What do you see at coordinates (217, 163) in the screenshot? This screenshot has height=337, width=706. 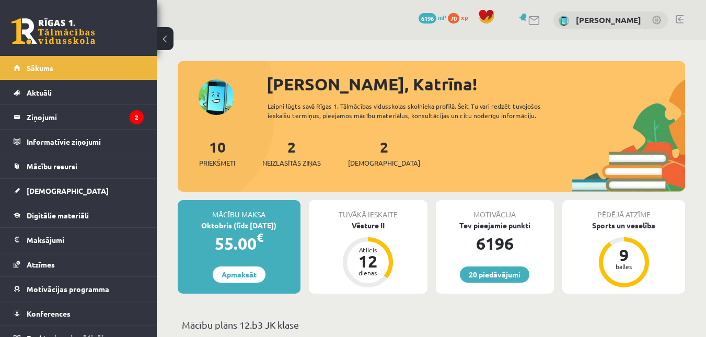 I see `span: Priekšmeti` at bounding box center [217, 163].